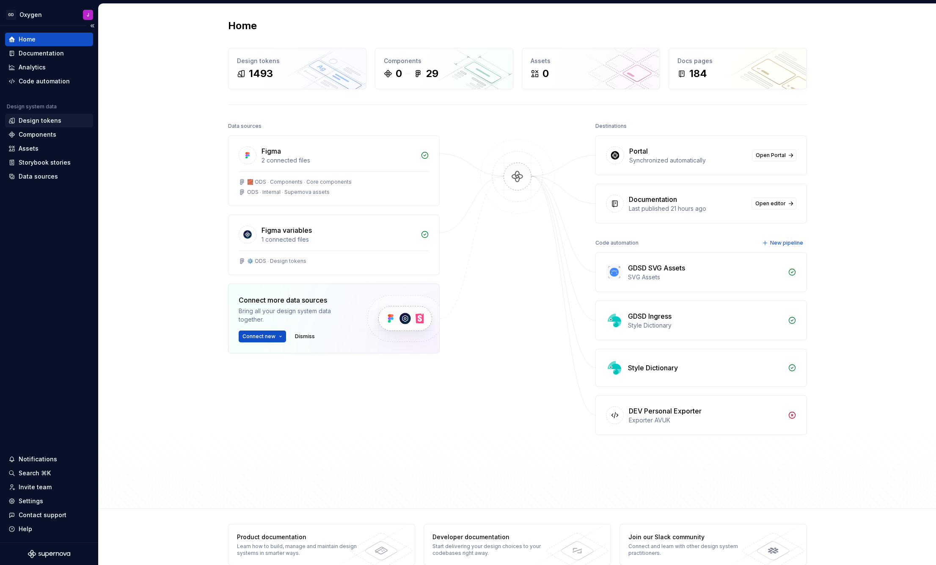  Describe the element at coordinates (49, 459) in the screenshot. I see `button: Notifications` at that location.